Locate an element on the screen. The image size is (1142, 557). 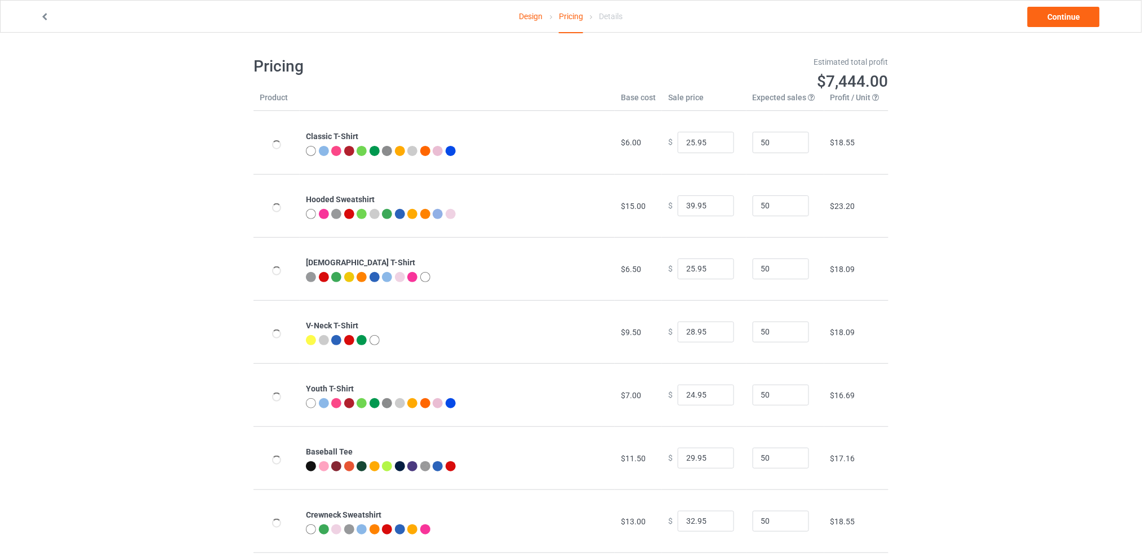
span: $6.00 is located at coordinates (631, 143).